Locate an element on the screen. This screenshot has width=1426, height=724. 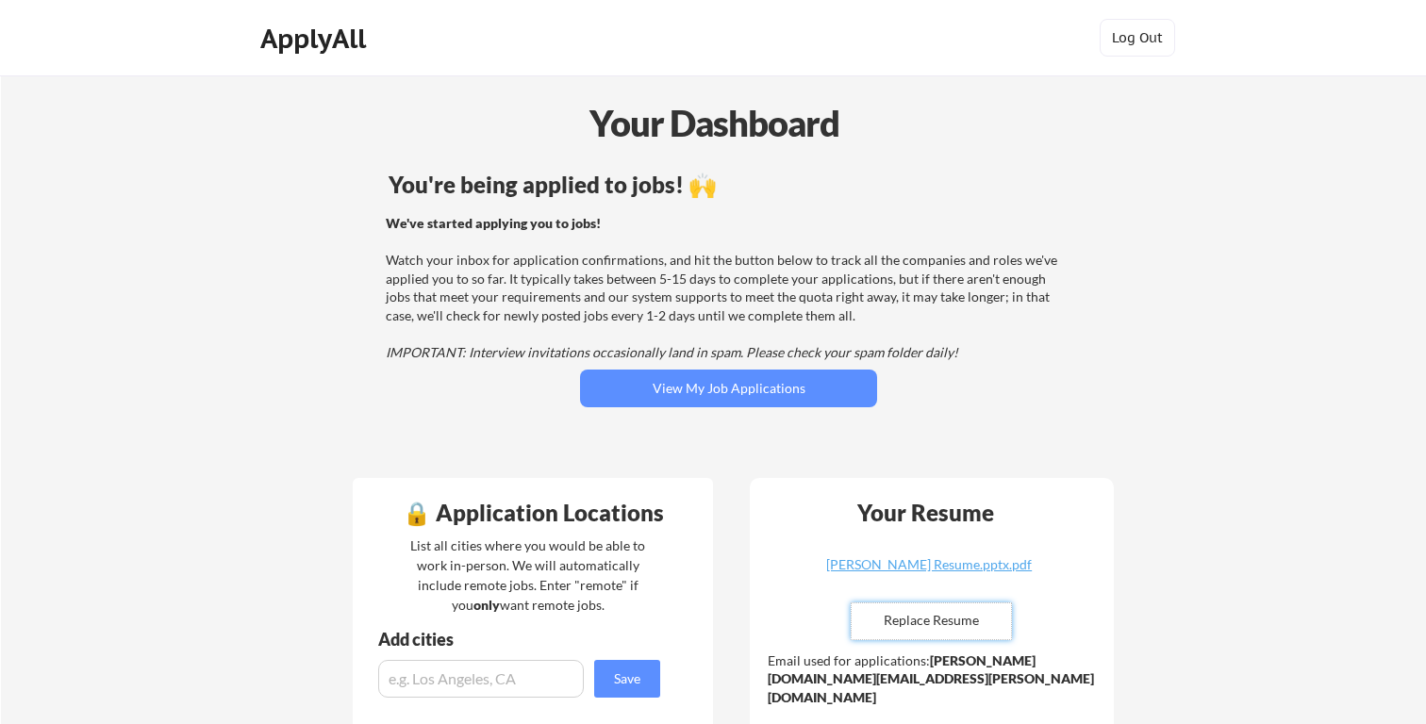
div: List all cities where you would be able to work in-person. We will automatically include remote j... is located at coordinates (527, 575).